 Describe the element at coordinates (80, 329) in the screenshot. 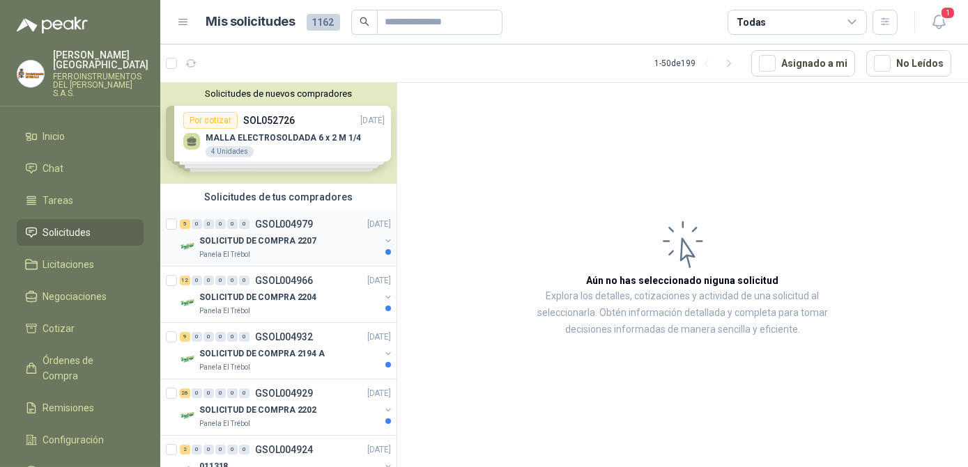

I see `a: Cotizar` at that location.